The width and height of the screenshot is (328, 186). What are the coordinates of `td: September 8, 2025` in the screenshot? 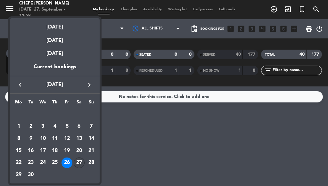 It's located at (19, 139).